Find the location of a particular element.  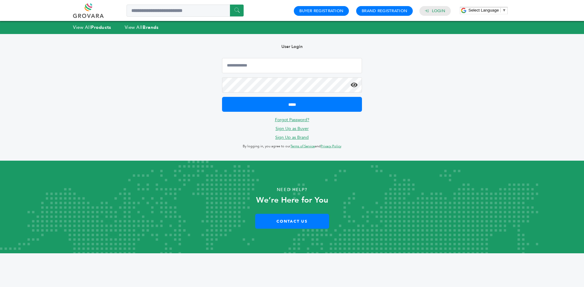

a: Sign Up as Buyer is located at coordinates (292, 129).